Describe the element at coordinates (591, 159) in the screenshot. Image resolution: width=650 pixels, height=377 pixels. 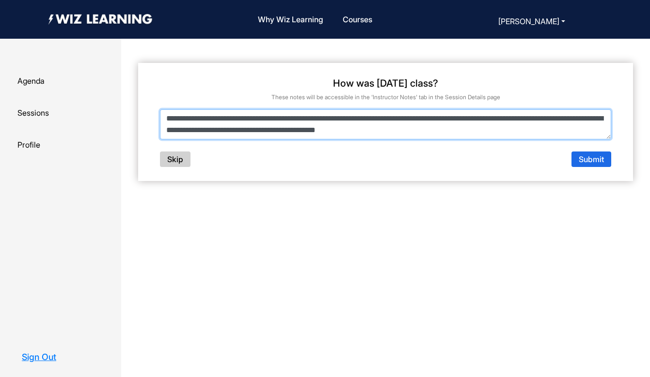
I see `button: Submit` at that location.